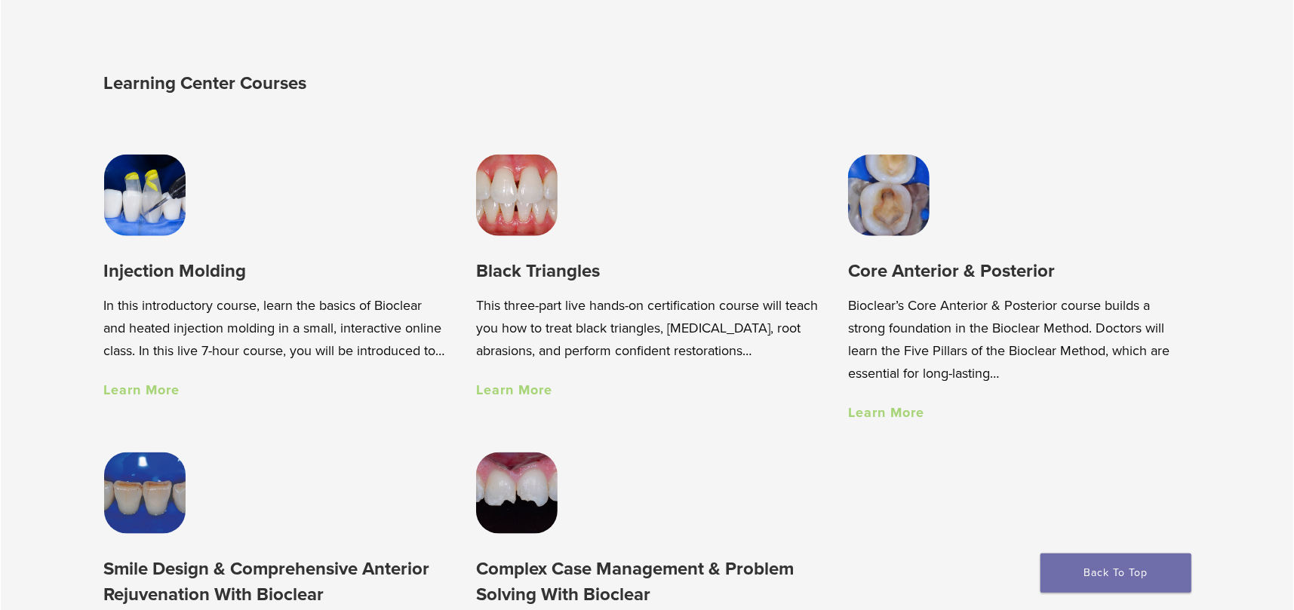 This screenshot has width=1294, height=610. What do you see at coordinates (647, 328) in the screenshot?
I see `p: This three-part live hands-on certification course will teach you how to treat black triangles, [...` at bounding box center [647, 328].